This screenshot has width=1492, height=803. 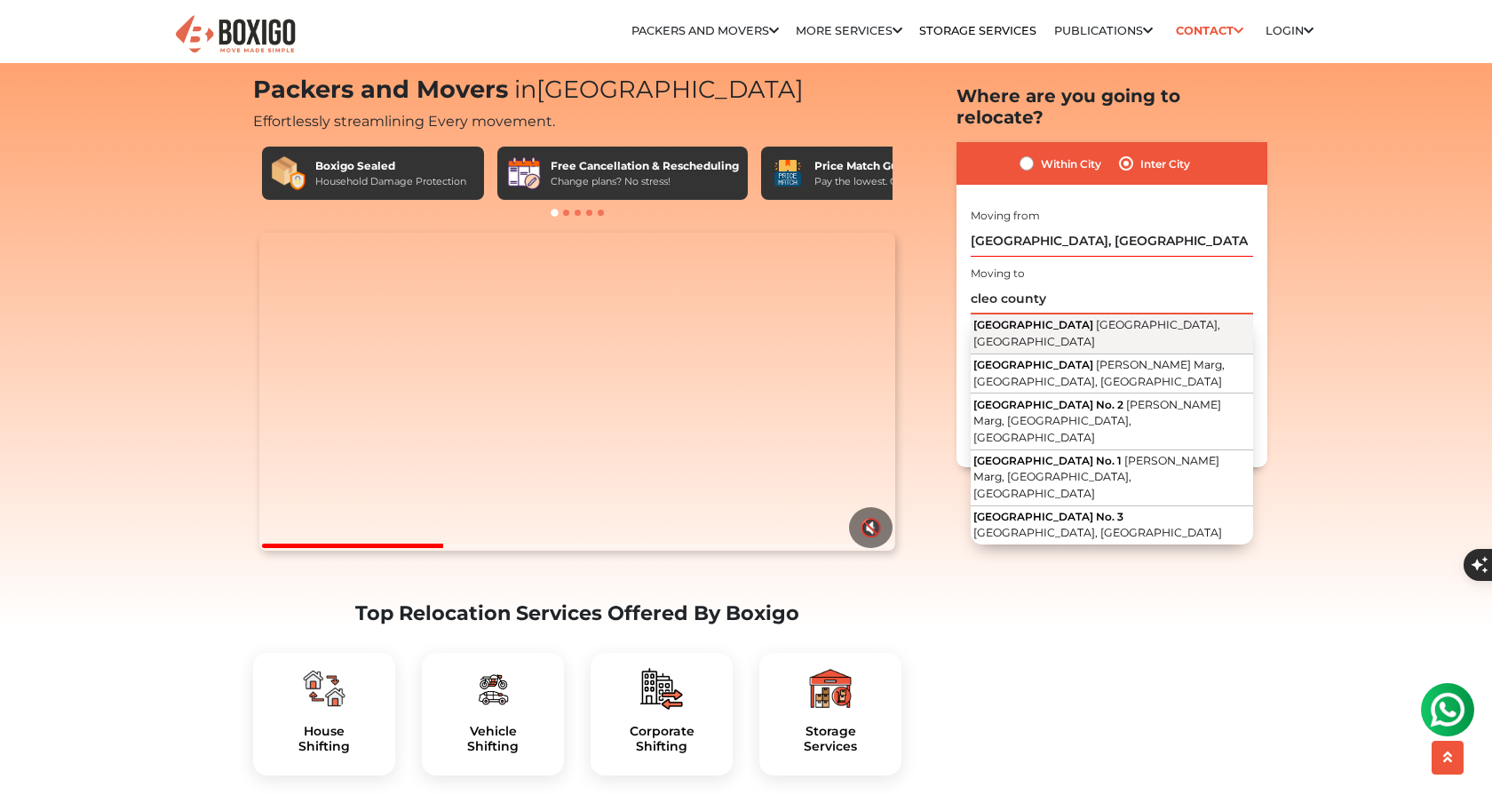 What do you see at coordinates (576, 392) in the screenshot?
I see `video: Your browser does not support the video tag.` at bounding box center [576, 392].